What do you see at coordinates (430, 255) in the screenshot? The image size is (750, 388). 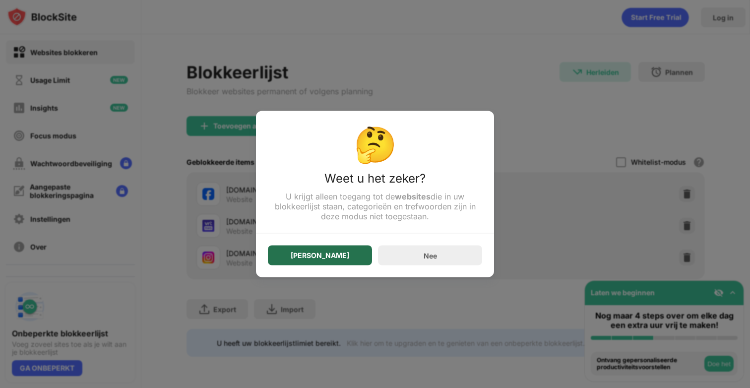 I see `div: Nee` at bounding box center [430, 255].